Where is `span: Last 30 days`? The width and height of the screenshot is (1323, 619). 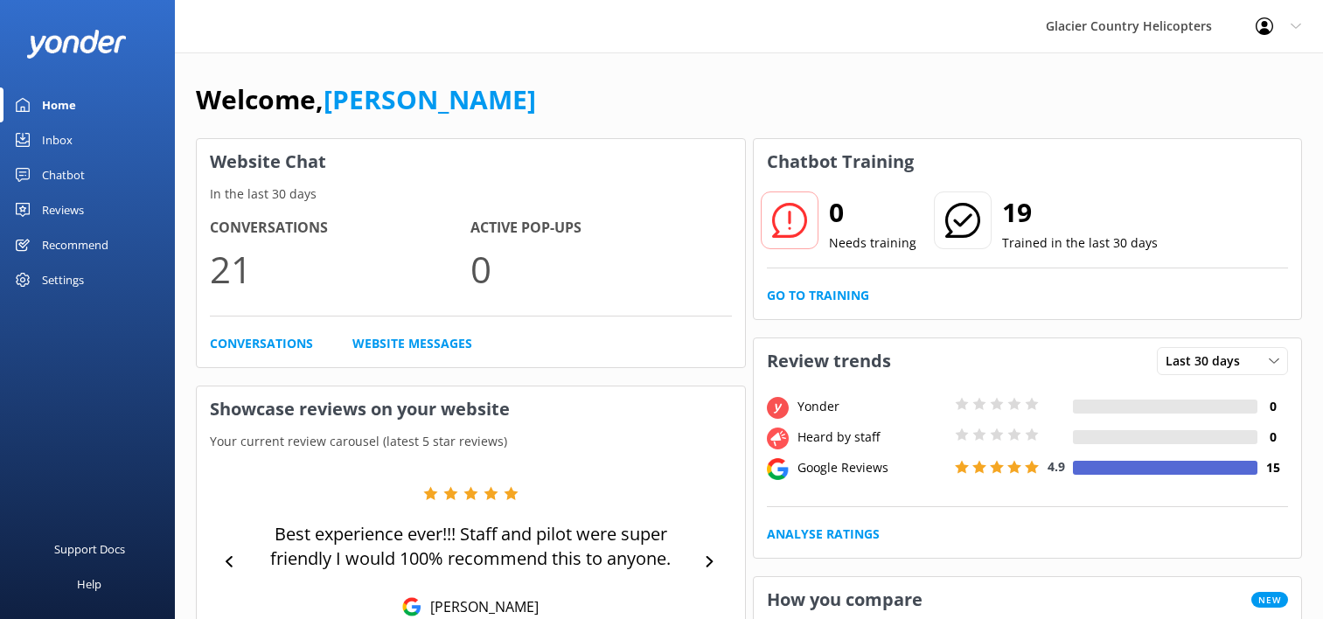
span: Last 30 days is located at coordinates (1208, 361).